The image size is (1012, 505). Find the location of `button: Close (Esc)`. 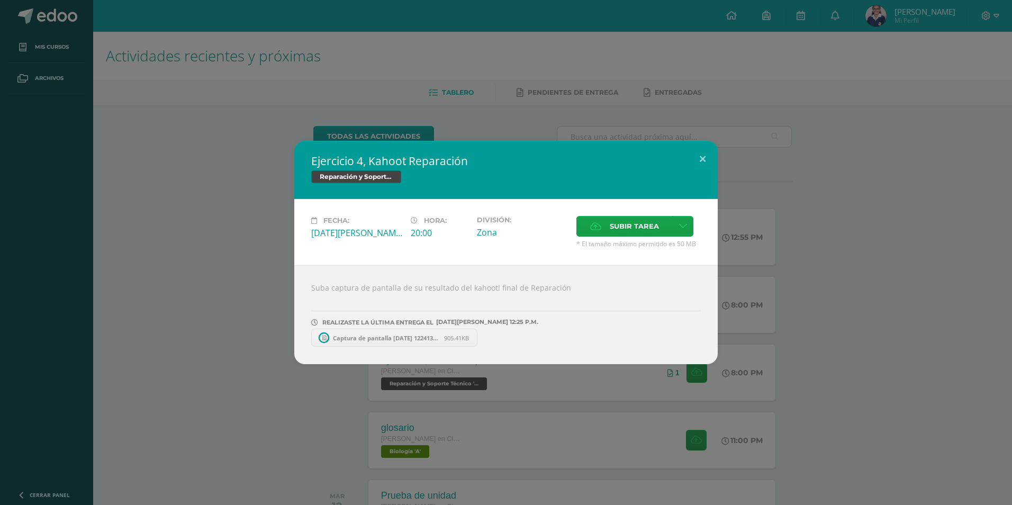

button: Close (Esc) is located at coordinates (703, 159).